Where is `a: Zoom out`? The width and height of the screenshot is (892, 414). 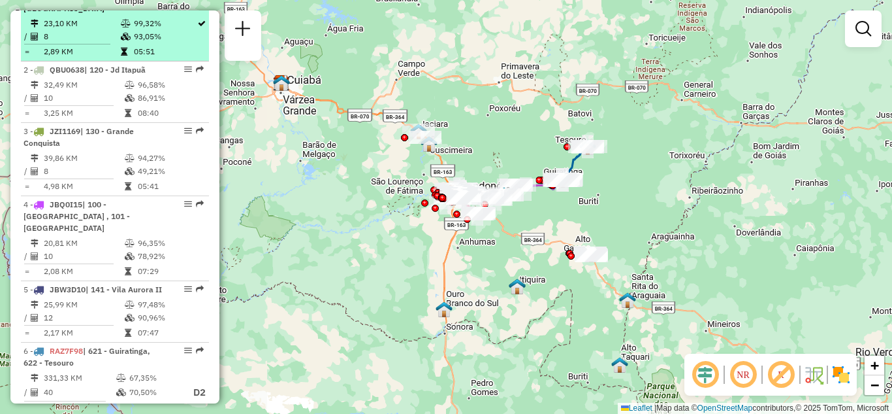
a: Zoom out is located at coordinates (875, 385).